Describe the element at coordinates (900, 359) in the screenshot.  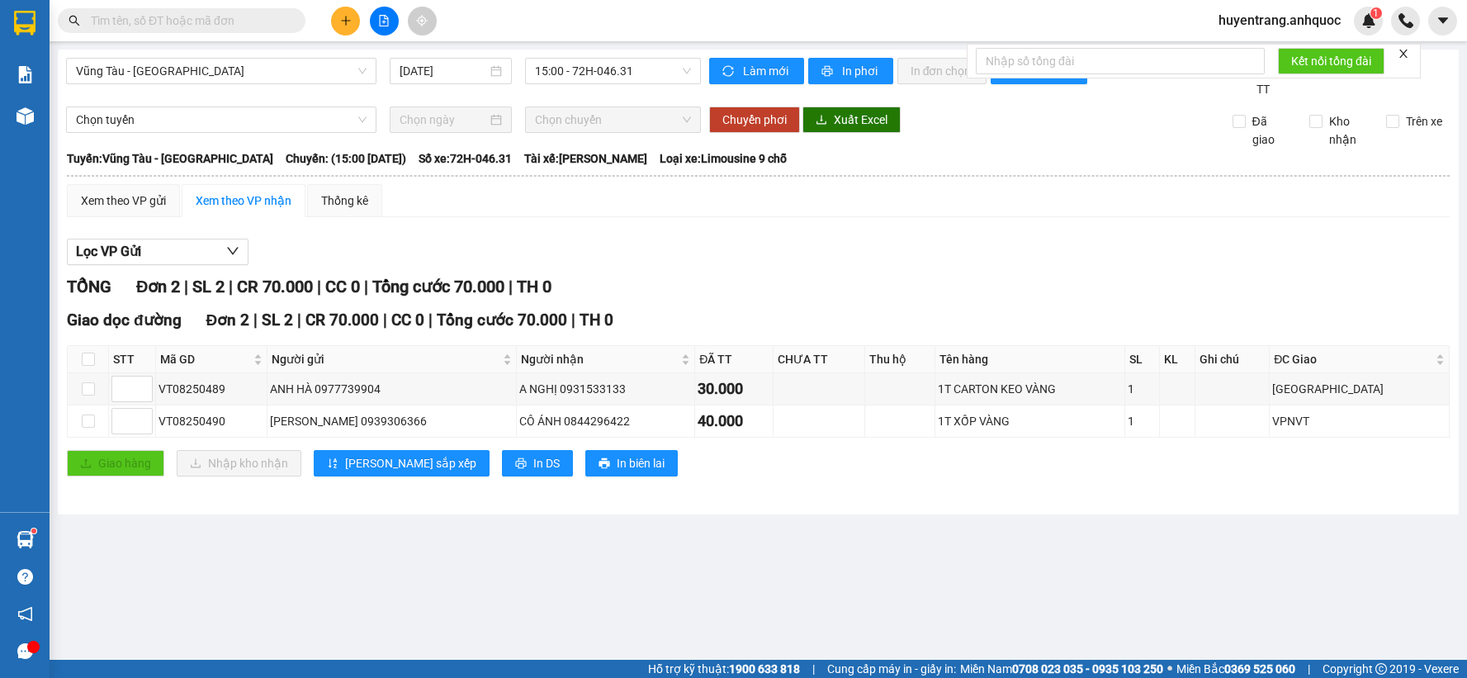
I see `th: Thu hộ` at that location.